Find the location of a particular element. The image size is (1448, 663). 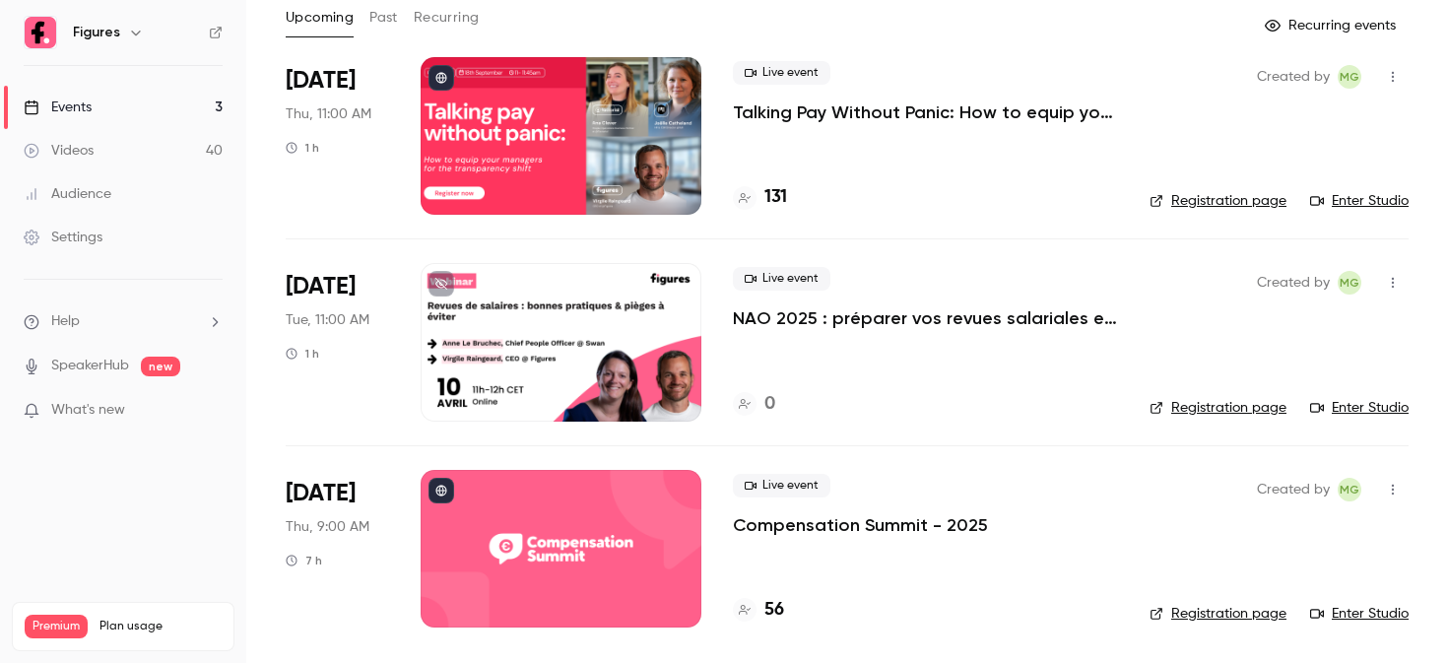

a: 0 is located at coordinates (754, 404).